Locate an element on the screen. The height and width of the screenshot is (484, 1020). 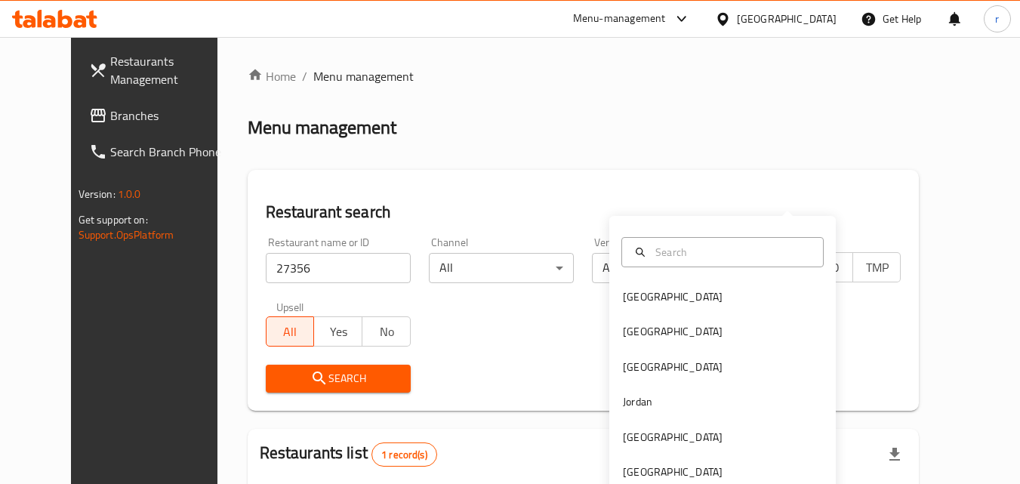
nav: breadcrumb is located at coordinates (583, 76).